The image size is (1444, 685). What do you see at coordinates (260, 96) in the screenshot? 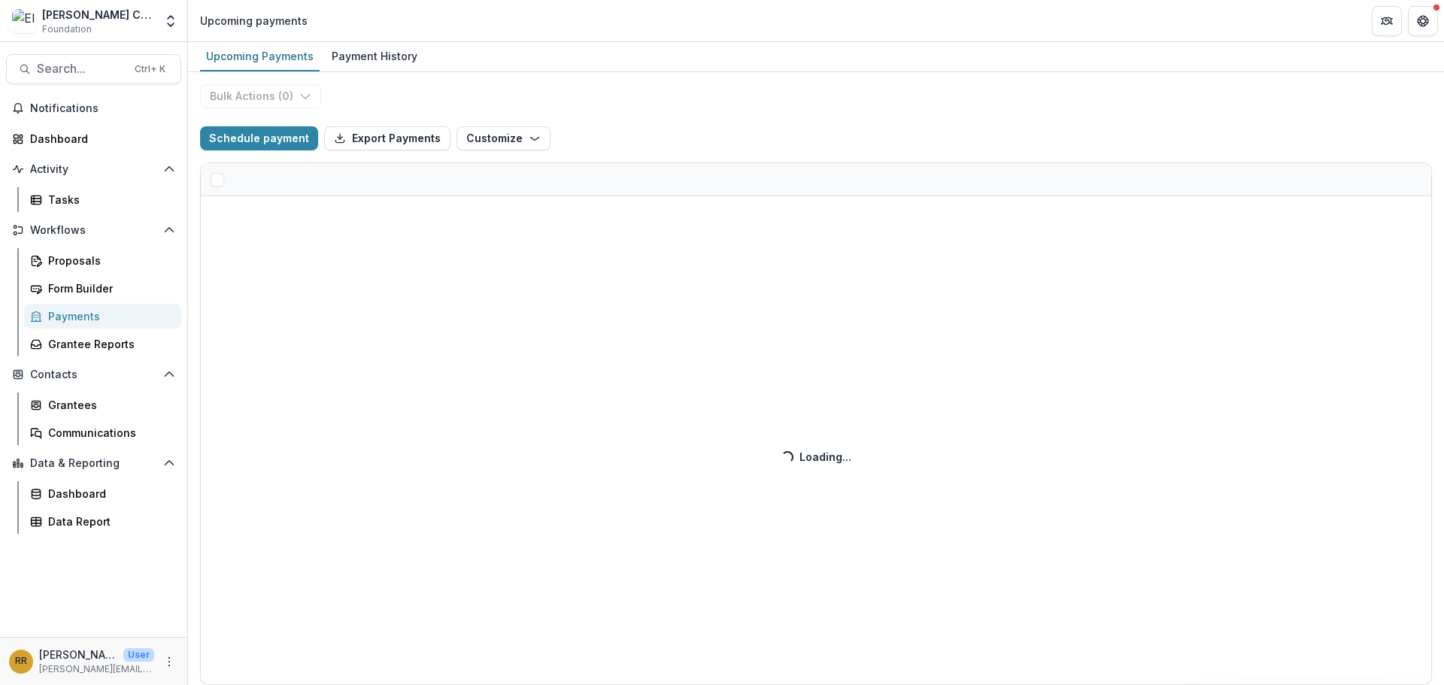
I see `button: Bulk Actions (0)` at bounding box center [260, 96].